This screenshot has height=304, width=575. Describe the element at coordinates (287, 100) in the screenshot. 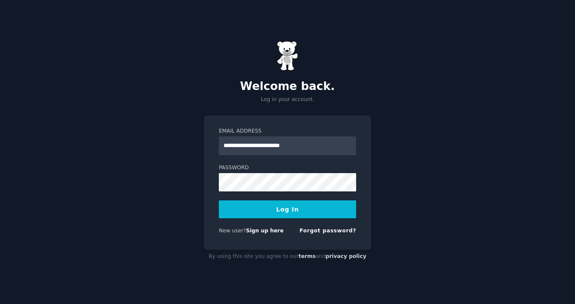

I see `p: Log in your account.` at that location.